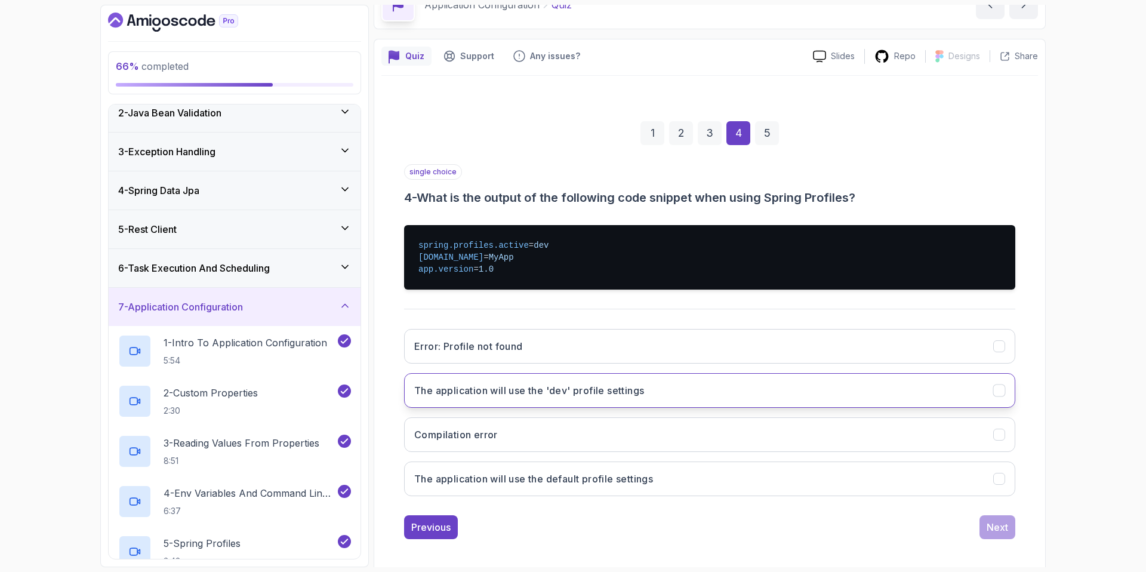  What do you see at coordinates (964, 56) in the screenshot?
I see `p: Designs` at bounding box center [964, 56].